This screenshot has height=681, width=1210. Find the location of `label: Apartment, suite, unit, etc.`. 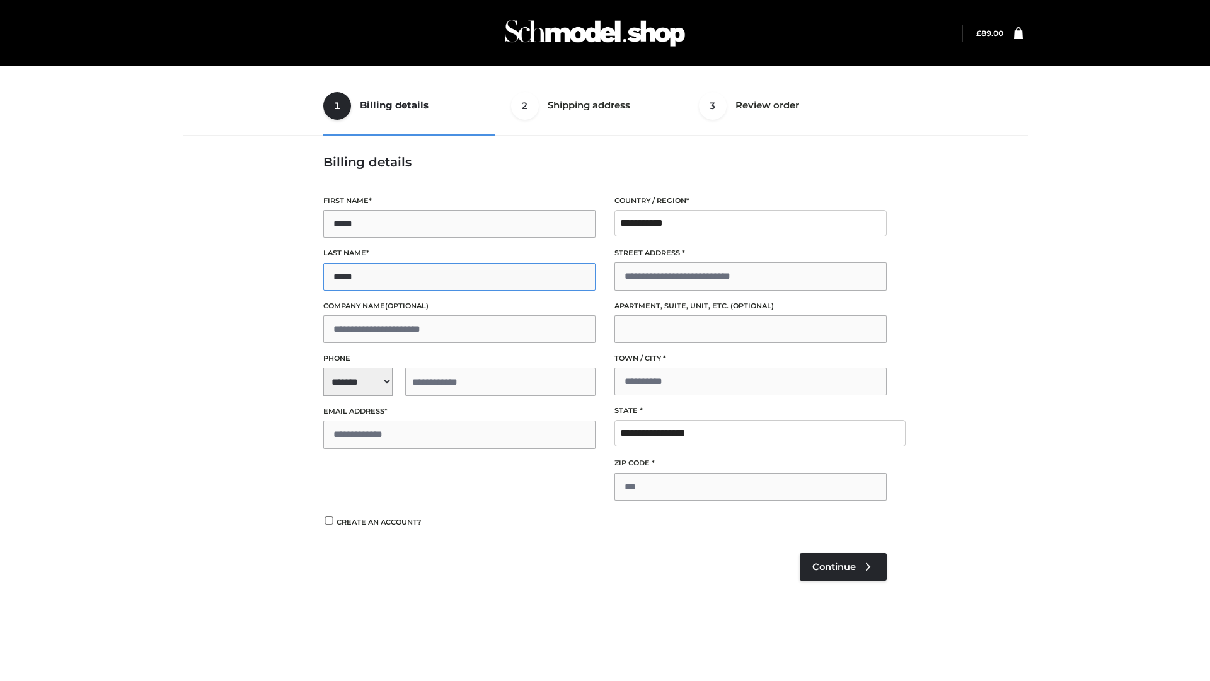

label: Apartment, suite, unit, etc. is located at coordinates (751, 306).